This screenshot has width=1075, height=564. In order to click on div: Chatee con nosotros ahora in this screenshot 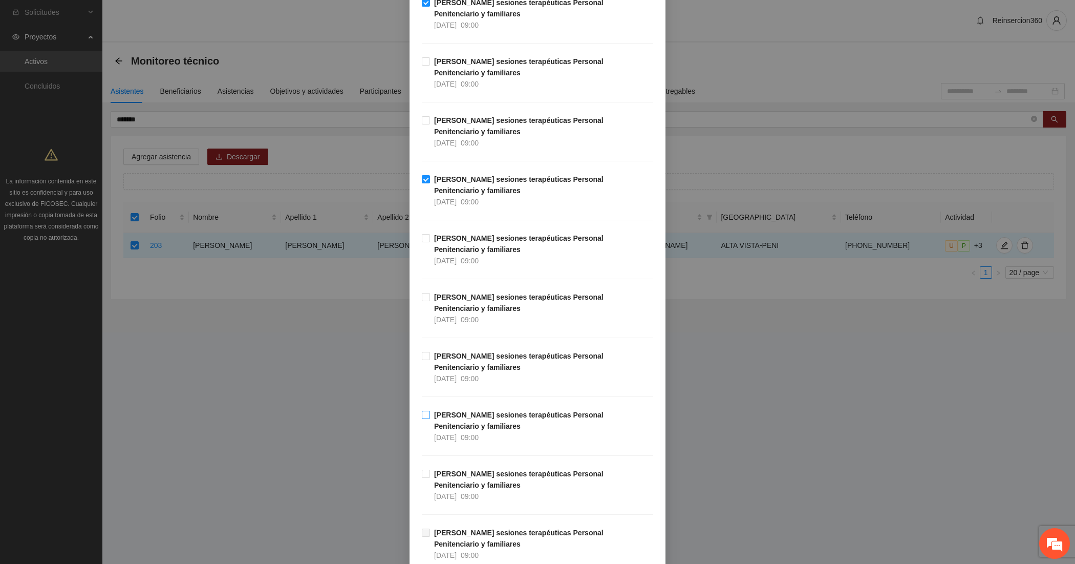, I will do `click(113, 59)`.